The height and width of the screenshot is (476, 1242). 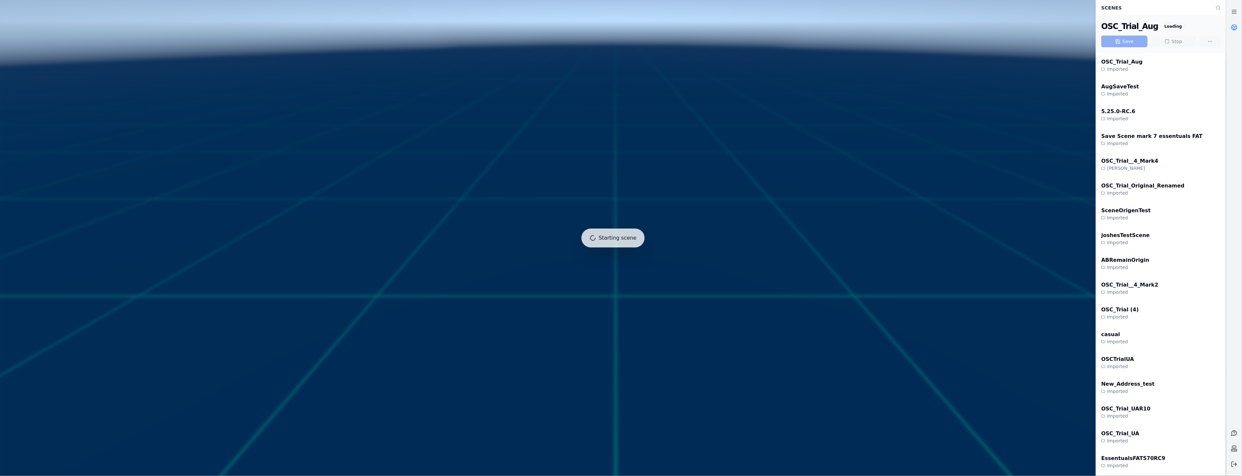 What do you see at coordinates (1143, 186) in the screenshot?
I see `div: OSC_Trial_Original_Renamed` at bounding box center [1143, 186].